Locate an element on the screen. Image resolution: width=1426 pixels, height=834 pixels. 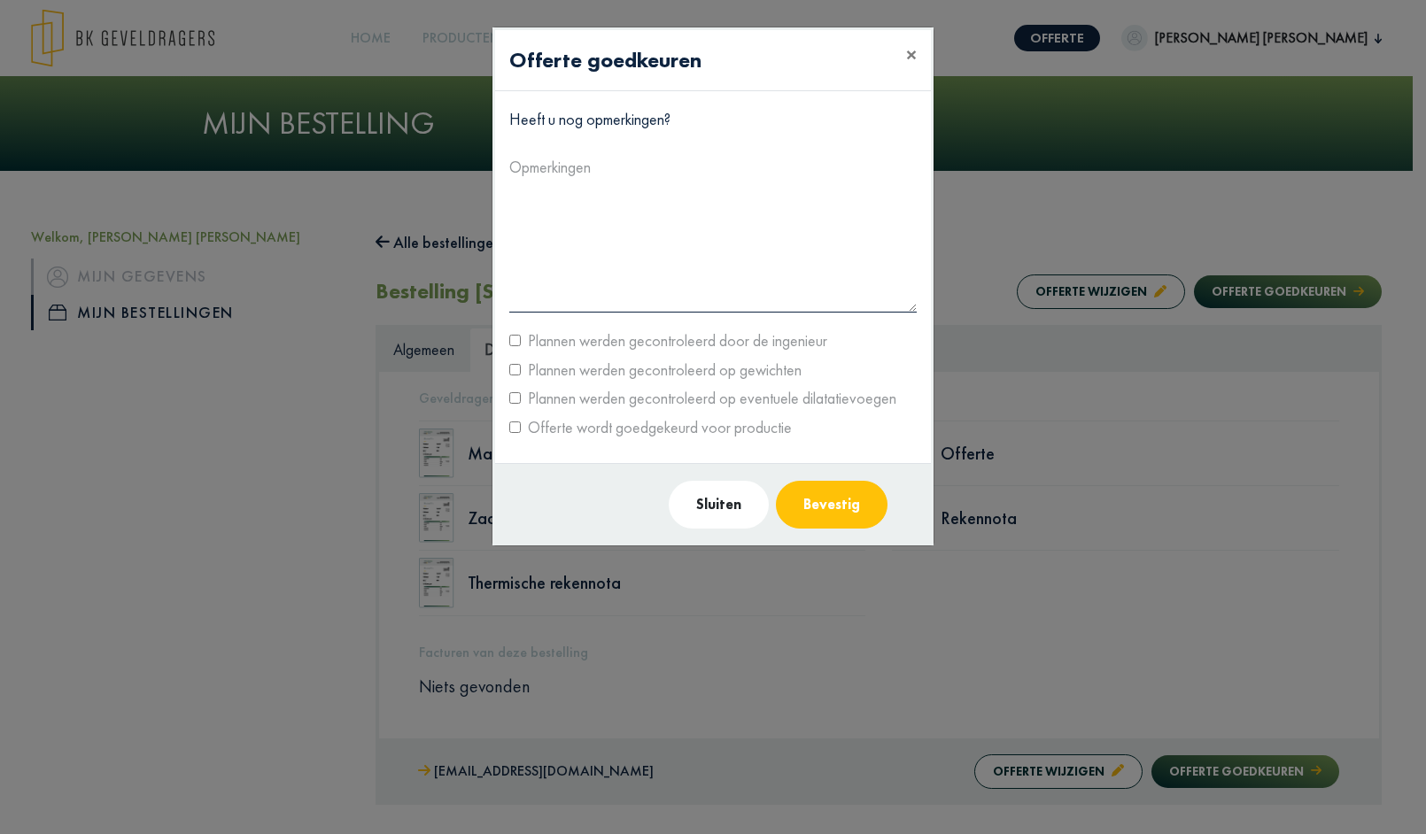
label: Offerte wordt goedgekeurd voor productie is located at coordinates (656, 428).